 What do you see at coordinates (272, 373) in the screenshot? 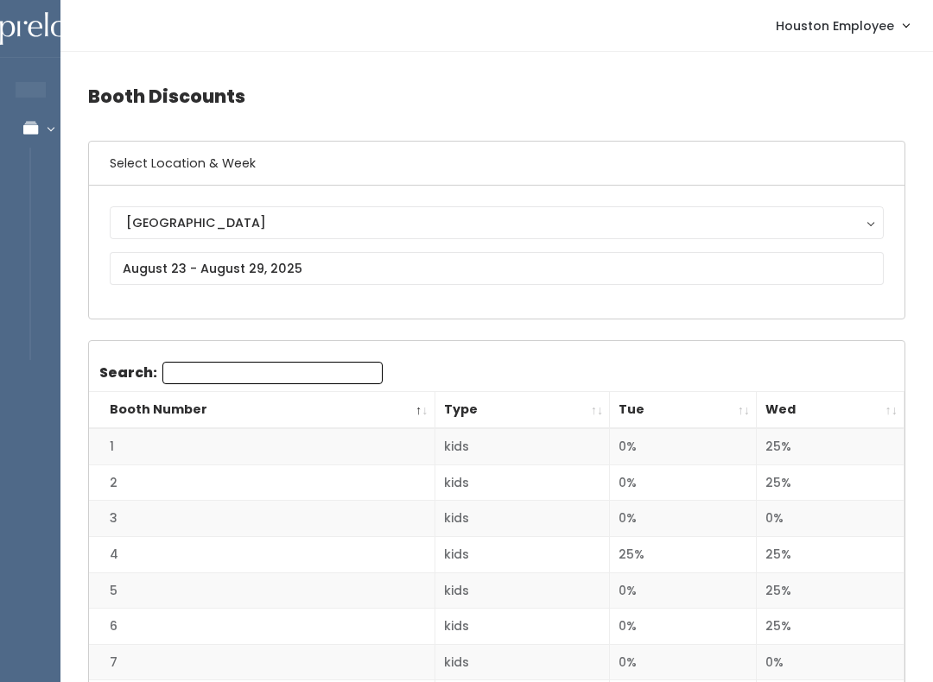
I see `input: Search:` at bounding box center [272, 373].